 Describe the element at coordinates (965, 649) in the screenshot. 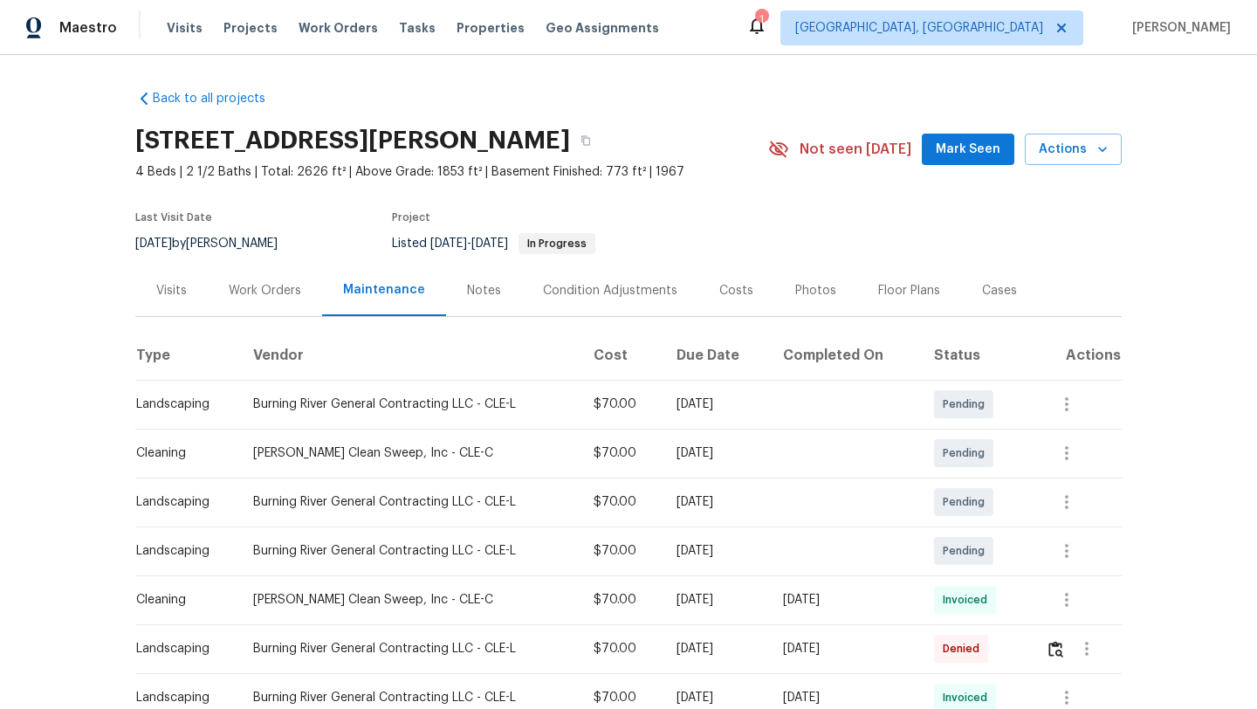

I see `span: Denied` at that location.